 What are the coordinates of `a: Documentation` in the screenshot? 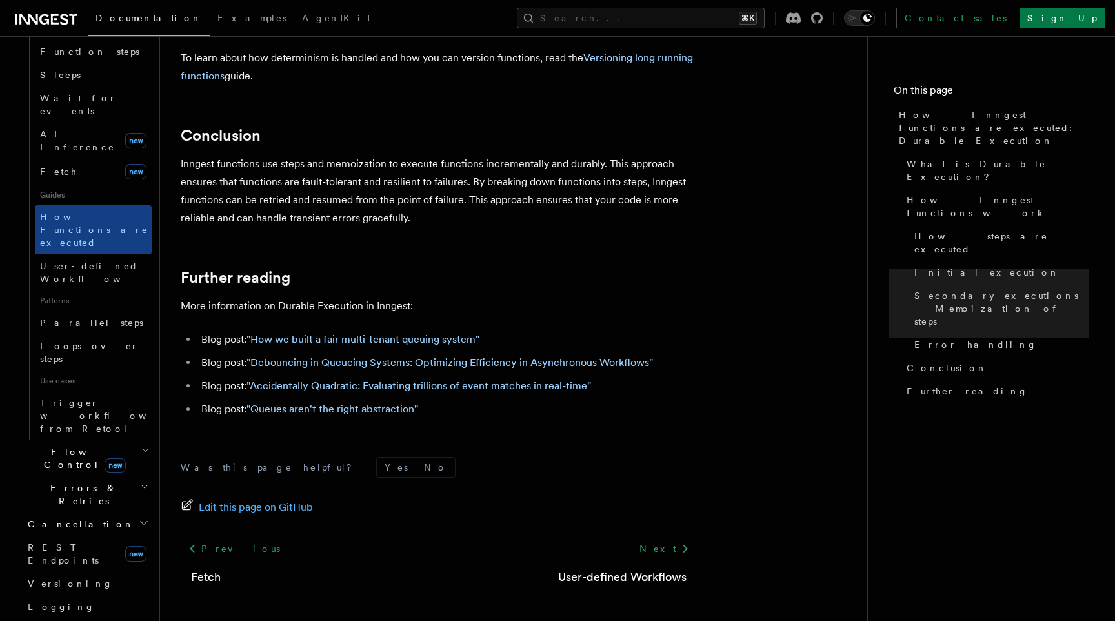 It's located at (148, 20).